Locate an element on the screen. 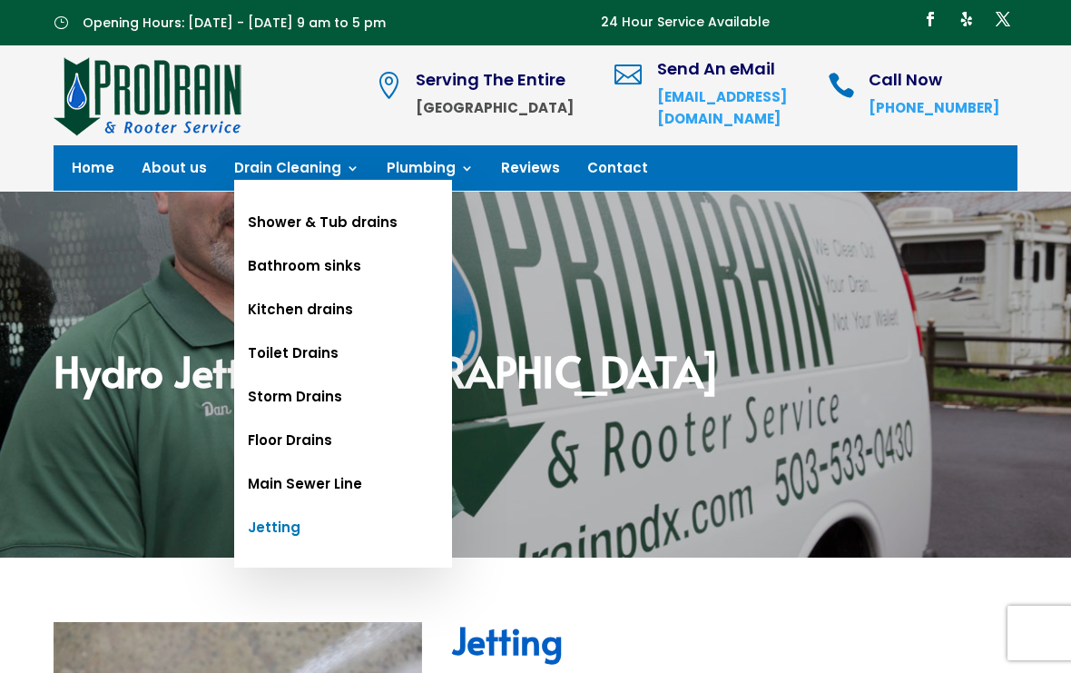 Image resolution: width=1071 pixels, height=673 pixels. a: Jetting is located at coordinates (343, 527).